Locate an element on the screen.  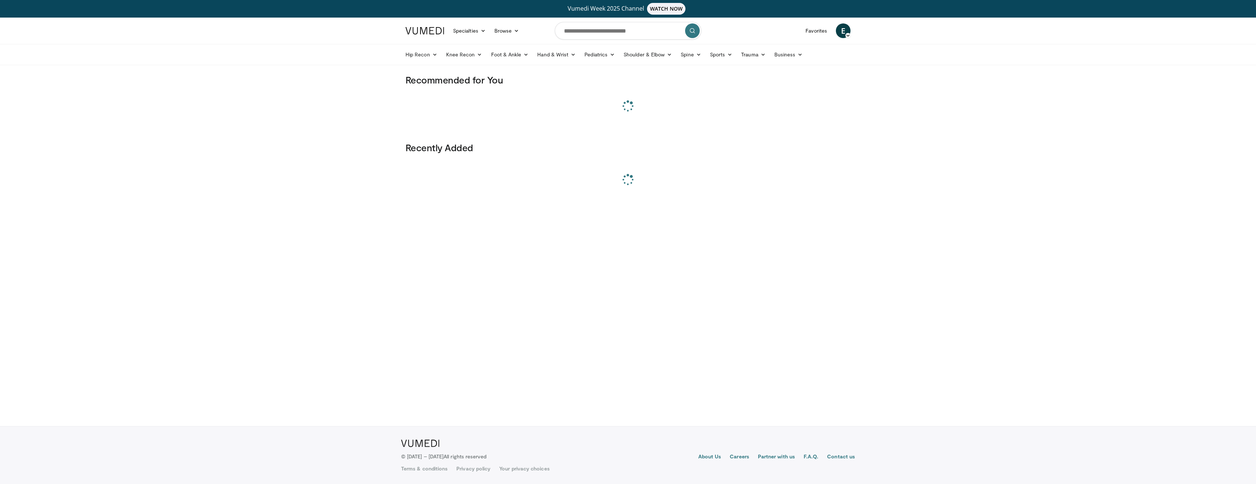
a: Contact us is located at coordinates (841, 457).